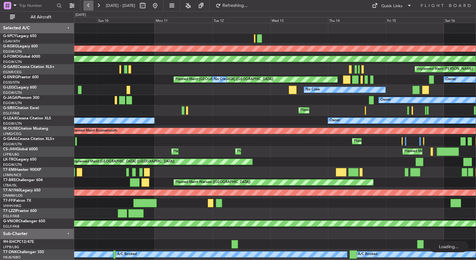 This screenshot has height=260, width=476. I want to click on div: Sun 10, so click(126, 20).